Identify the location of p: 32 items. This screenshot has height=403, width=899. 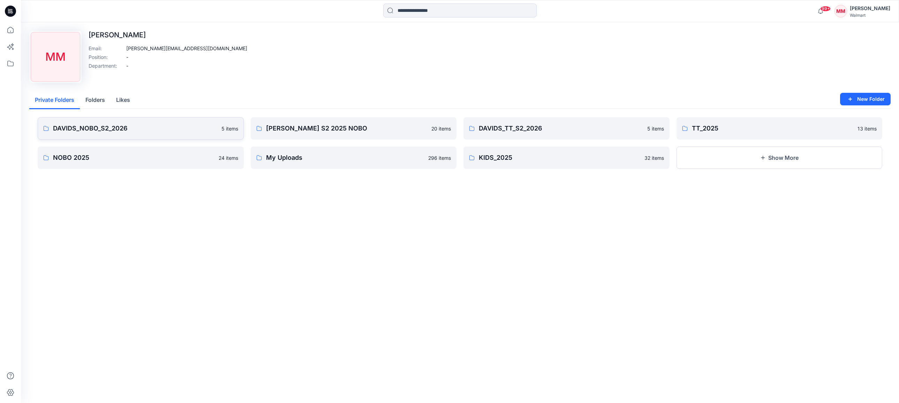
(654, 158).